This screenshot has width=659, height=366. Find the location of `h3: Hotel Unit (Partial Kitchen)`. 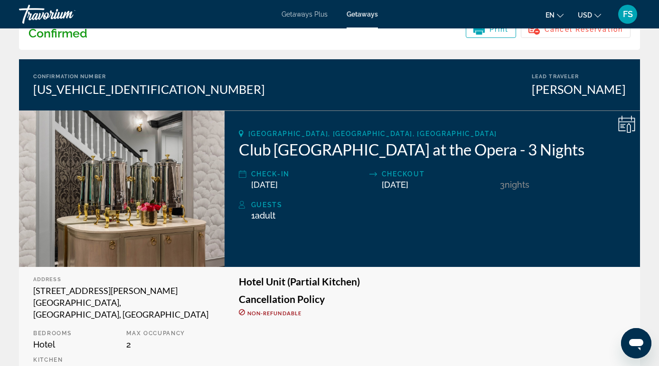

h3: Hotel Unit (Partial Kitchen) is located at coordinates (432, 282).